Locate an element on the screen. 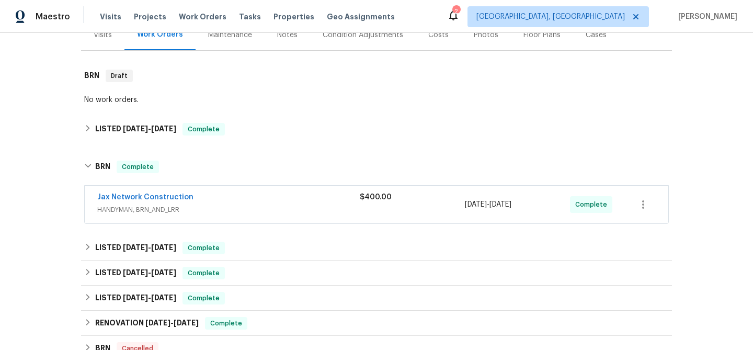 The image size is (753, 350). div: BRN Complete is located at coordinates (377, 167).